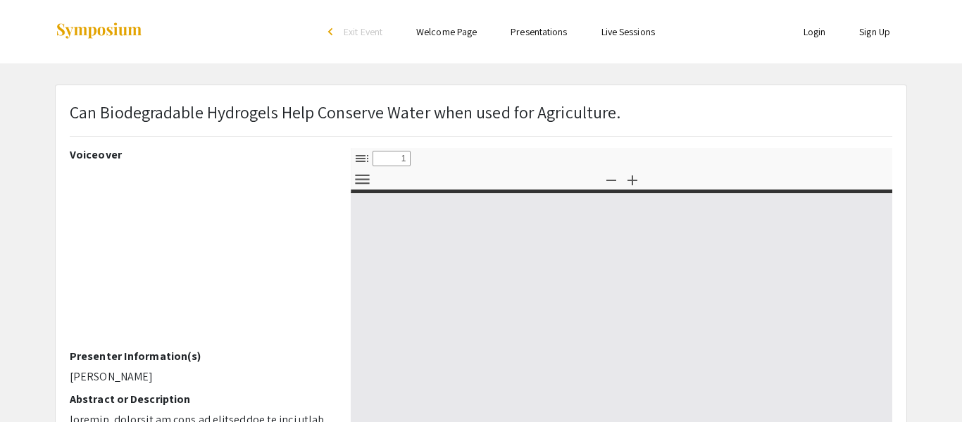 This screenshot has height=422, width=962. Describe the element at coordinates (875, 32) in the screenshot. I see `a: Sign Up` at that location.